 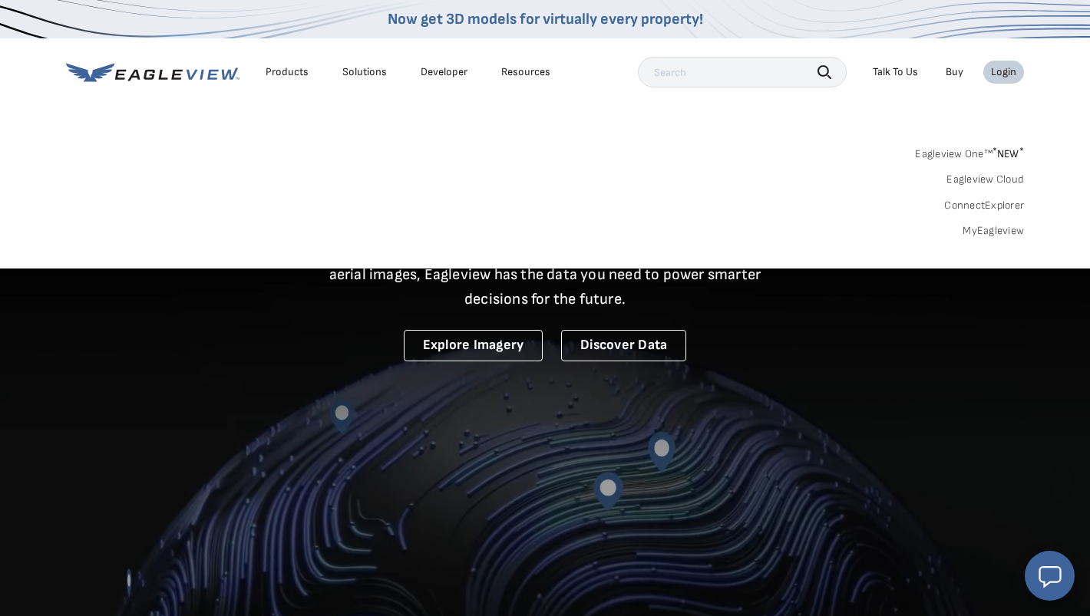 What do you see at coordinates (895, 72) in the screenshot?
I see `div: Talk To Us` at bounding box center [895, 72].